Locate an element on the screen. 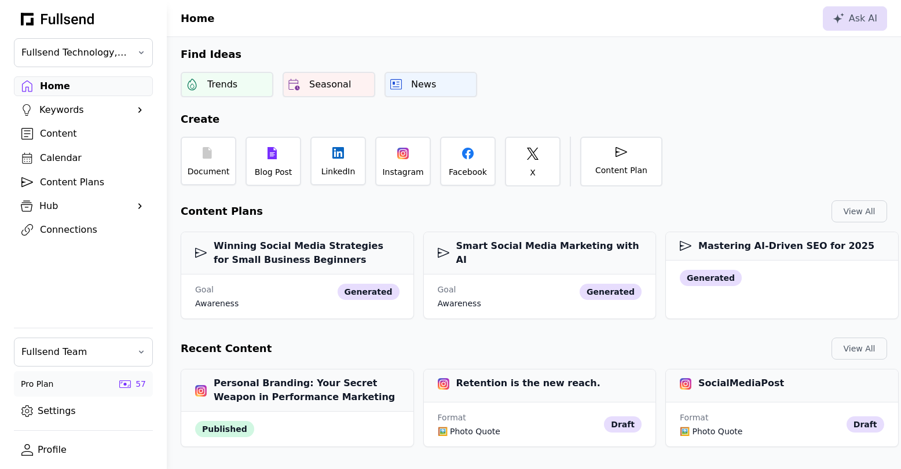 The image size is (901, 469). div: Pro Plan is located at coordinates (37, 384).